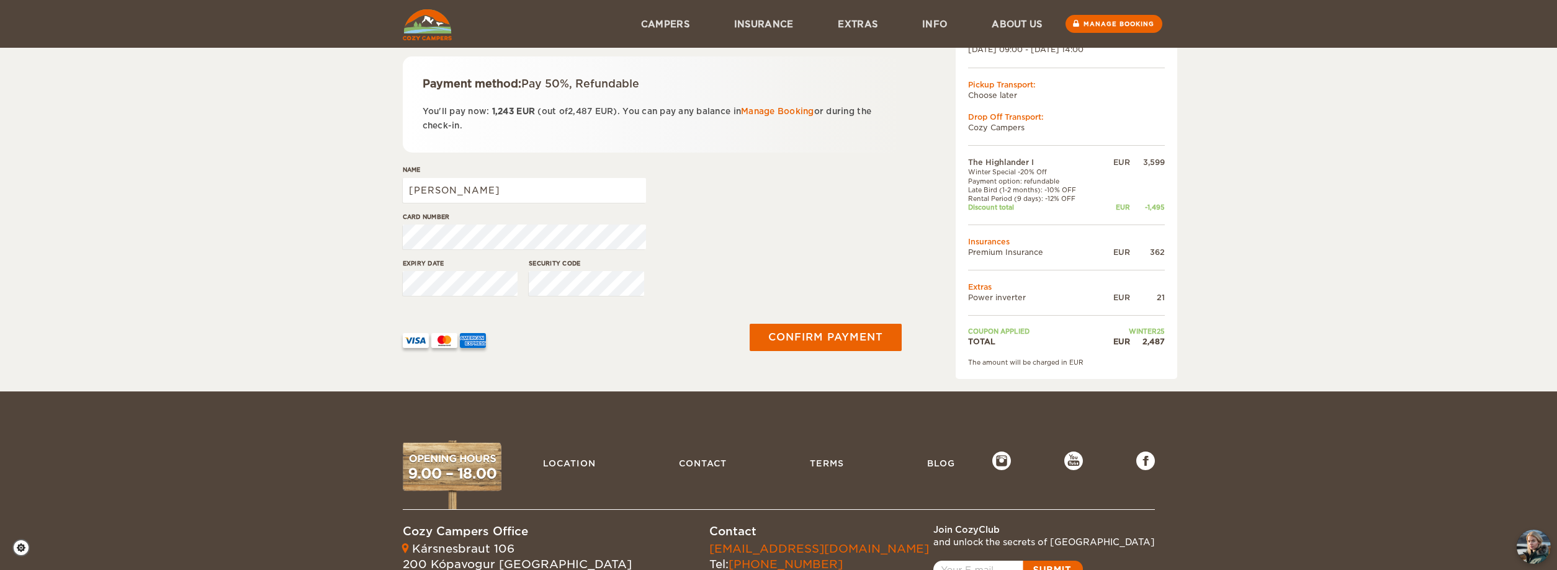 The image size is (1557, 570). What do you see at coordinates (1114, 24) in the screenshot?
I see `a: Manage booking` at bounding box center [1114, 24].